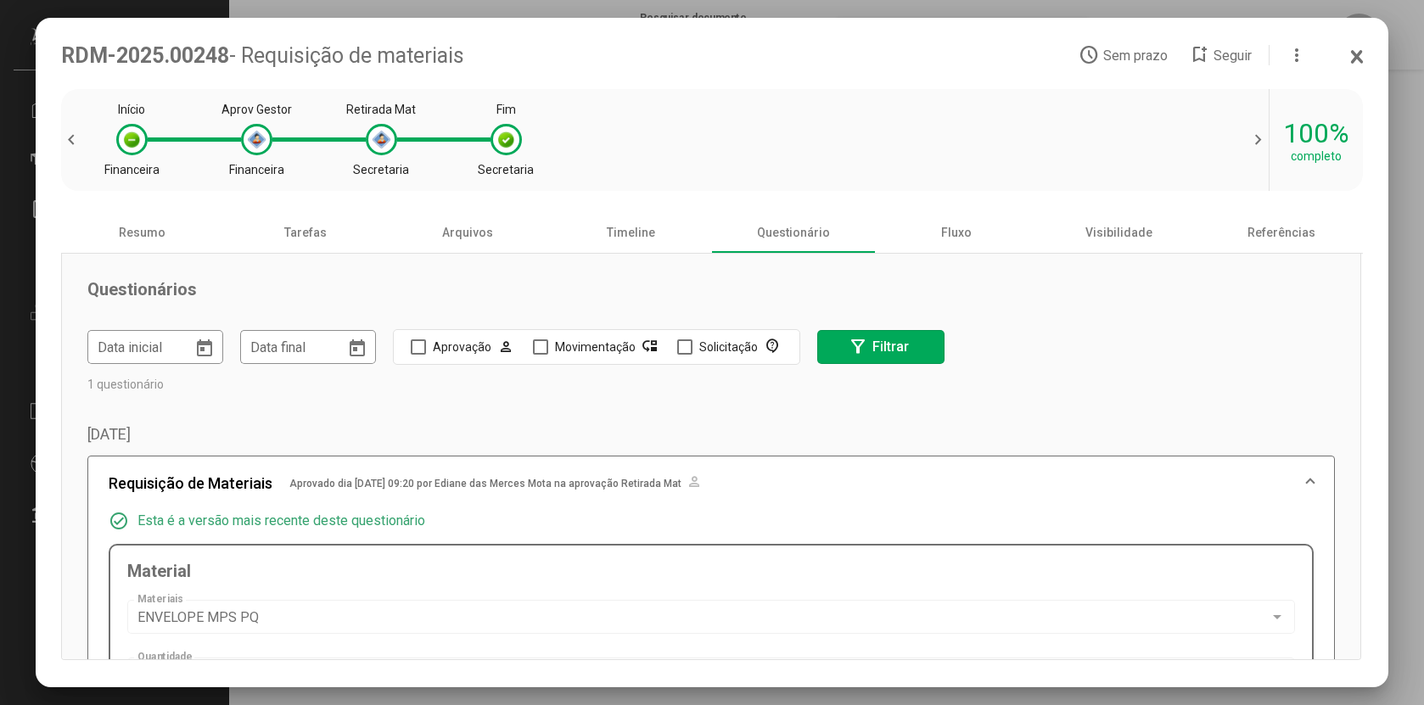  What do you see at coordinates (159, 571) in the screenshot?
I see `div: Material` at bounding box center [159, 571].